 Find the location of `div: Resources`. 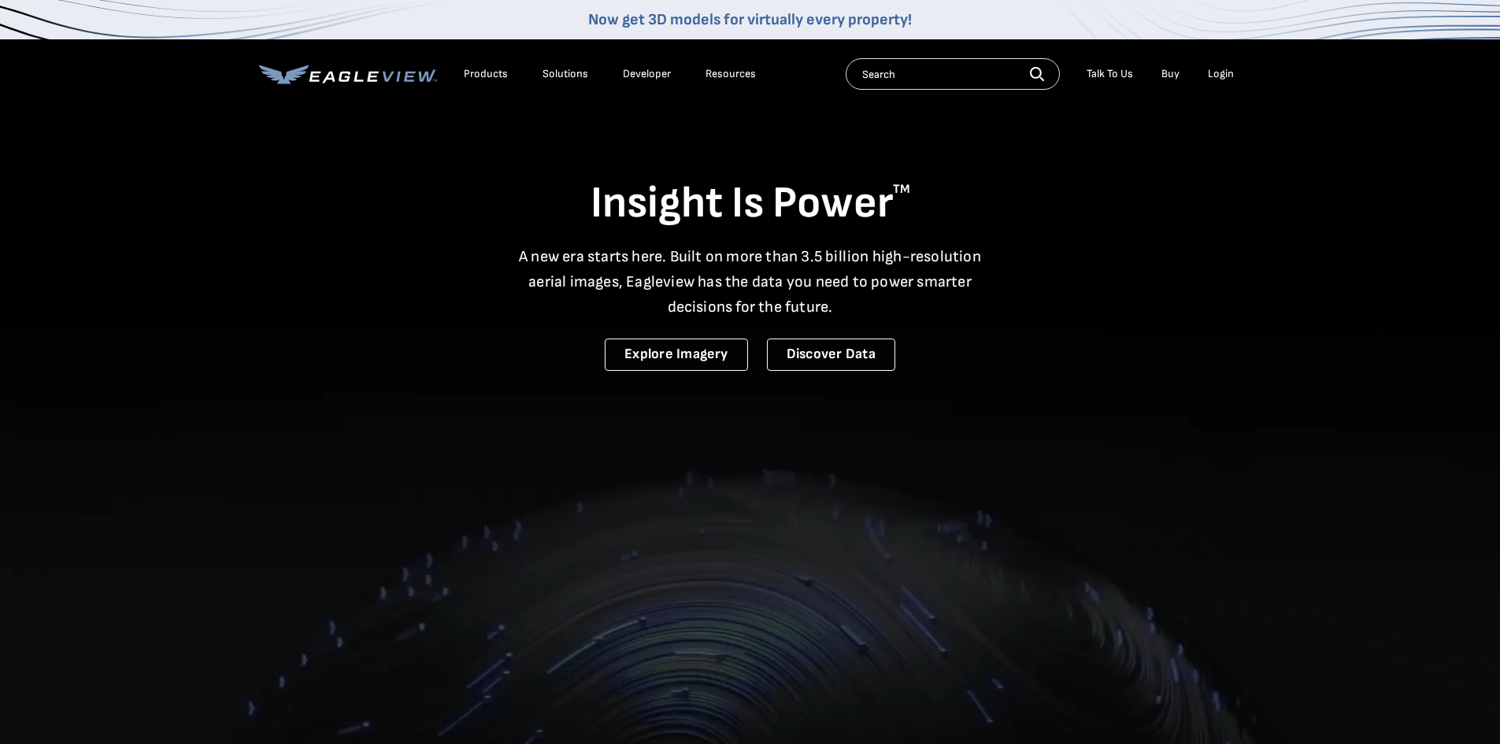

div: Resources is located at coordinates (731, 74).